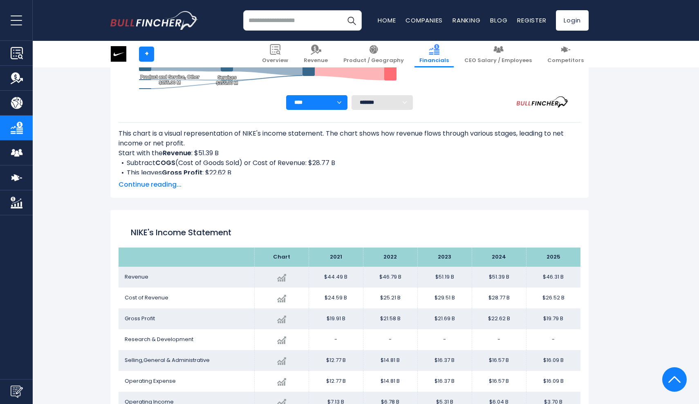  I want to click on a: Competitors, so click(565, 54).